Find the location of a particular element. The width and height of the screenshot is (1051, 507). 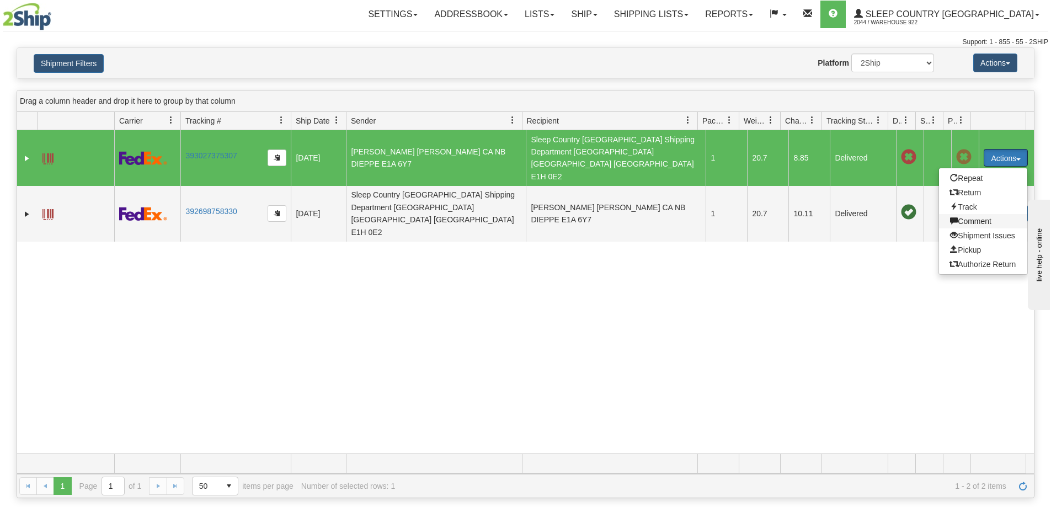

a: Shipment Issues filter column settings is located at coordinates (933, 120).